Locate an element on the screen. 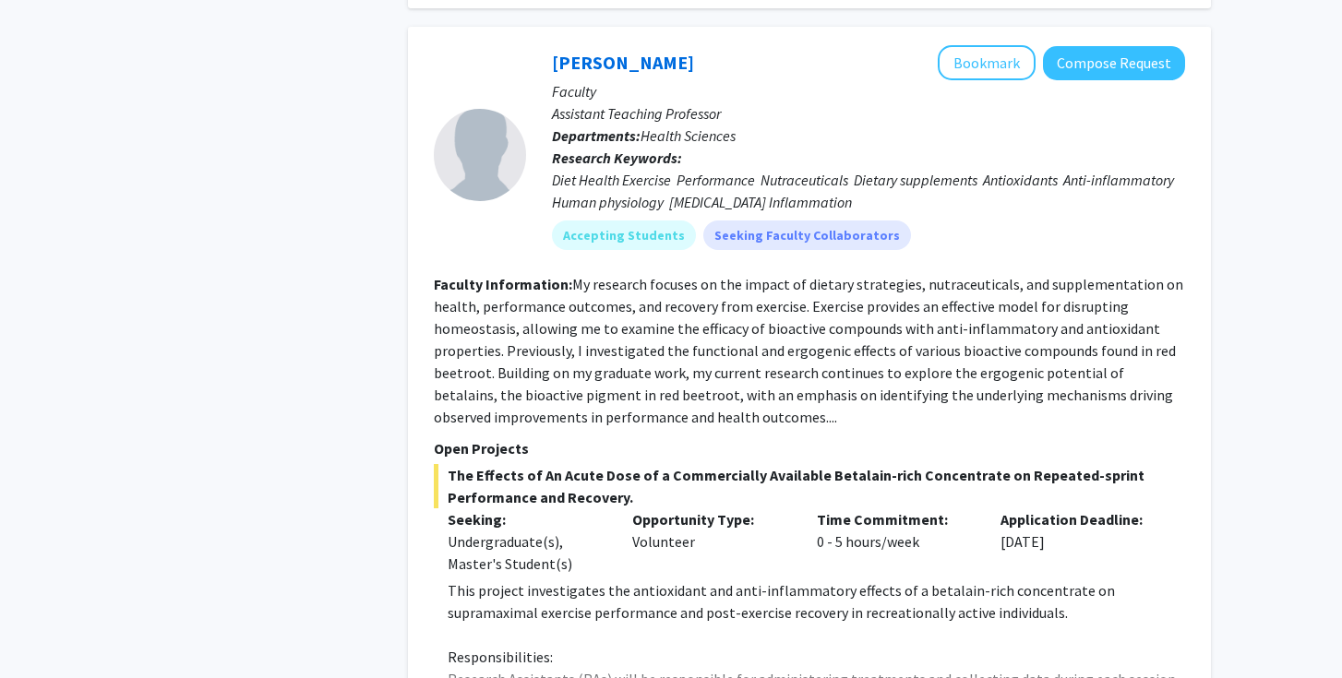  fg-read-more: My research focuses on the impact of dietary strategies, nutraceuticals, and supplementation on h... is located at coordinates (808, 351).